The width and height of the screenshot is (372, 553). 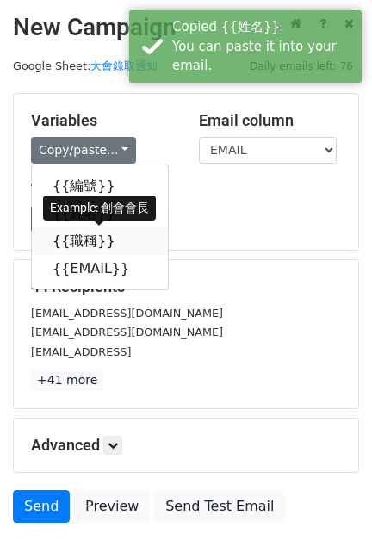 What do you see at coordinates (264, 47) in the screenshot?
I see `div: Copied {{姓名}}. You can paste it into your email.` at bounding box center [264, 47].